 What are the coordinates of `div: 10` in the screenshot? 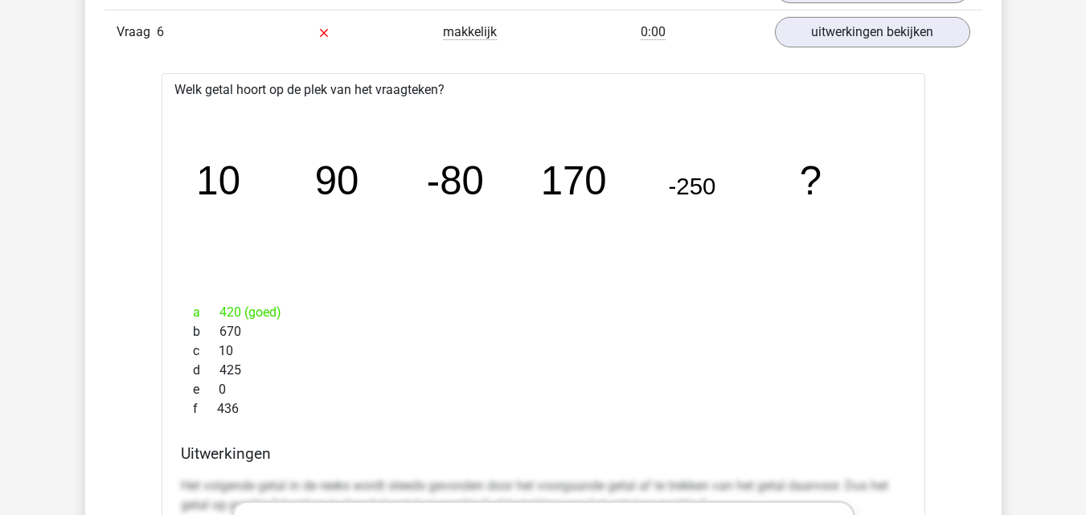 It's located at (544, 351).